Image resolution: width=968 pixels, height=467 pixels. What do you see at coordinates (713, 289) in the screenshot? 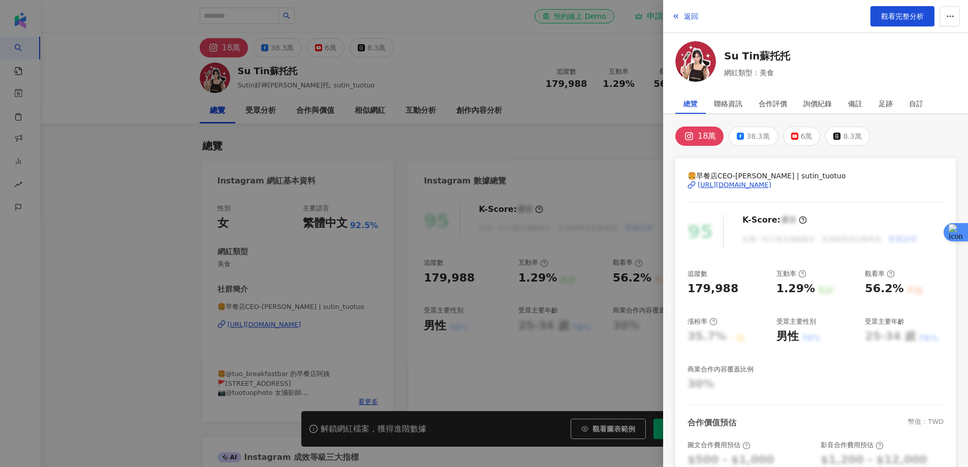
I see `div: 179,988` at bounding box center [713, 289].